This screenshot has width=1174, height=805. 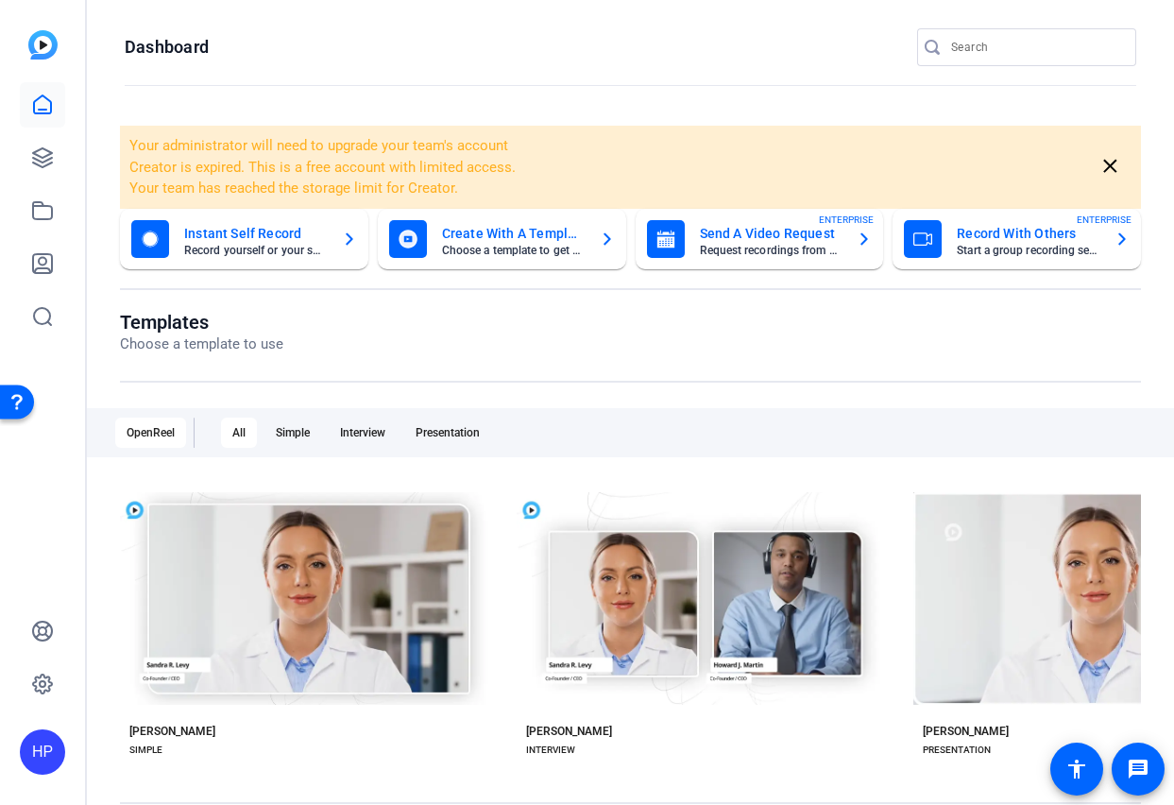 What do you see at coordinates (771, 233) in the screenshot?
I see `mat-card-title: Send A Video Request` at bounding box center [771, 233].